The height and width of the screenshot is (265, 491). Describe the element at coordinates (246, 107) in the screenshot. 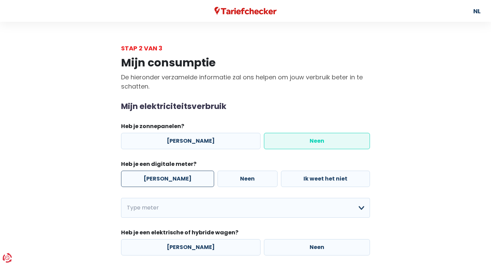

I see `h2: Mijn elektriciteitsverbruik` at that location.